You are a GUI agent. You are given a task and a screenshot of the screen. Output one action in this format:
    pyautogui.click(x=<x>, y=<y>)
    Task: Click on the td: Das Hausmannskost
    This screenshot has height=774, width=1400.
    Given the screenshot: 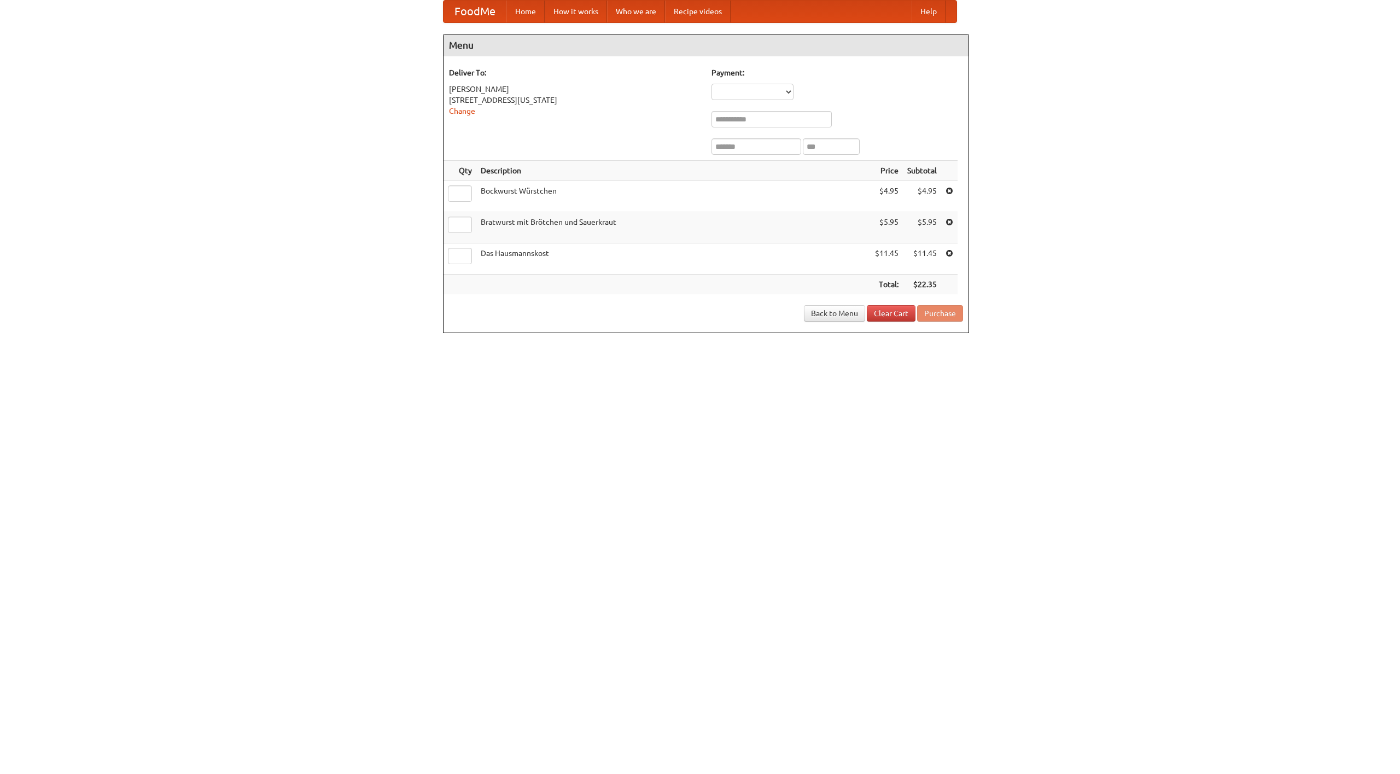 What is the action you would take?
    pyautogui.click(x=673, y=259)
    